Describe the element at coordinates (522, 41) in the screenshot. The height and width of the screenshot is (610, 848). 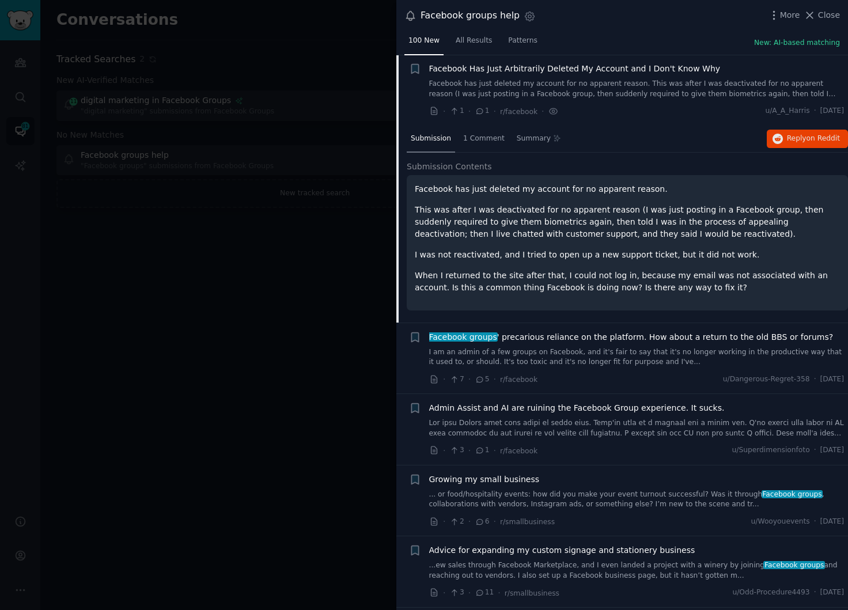
I see `span: Patterns` at that location.